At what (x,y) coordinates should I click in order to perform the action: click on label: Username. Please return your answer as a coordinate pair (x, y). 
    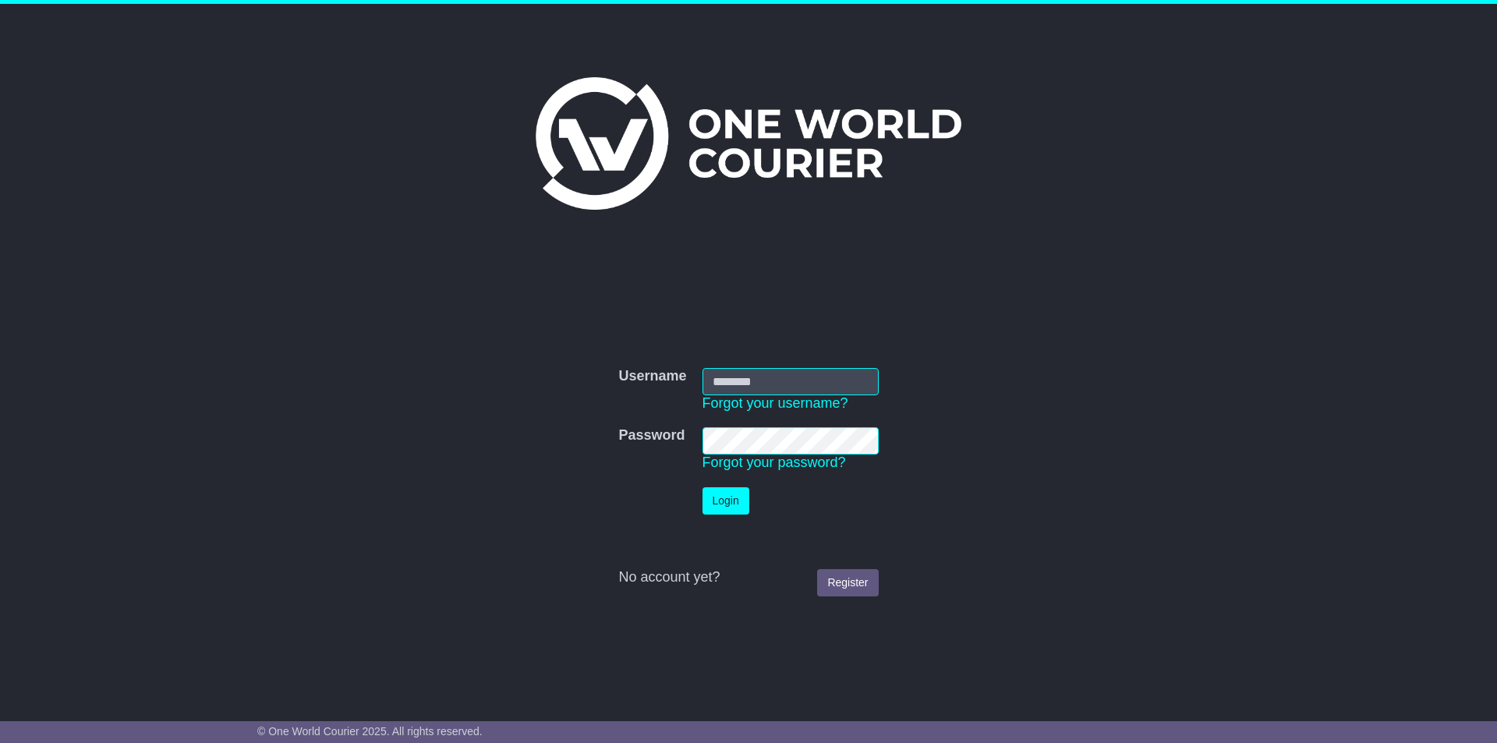
    Looking at the image, I should click on (652, 377).